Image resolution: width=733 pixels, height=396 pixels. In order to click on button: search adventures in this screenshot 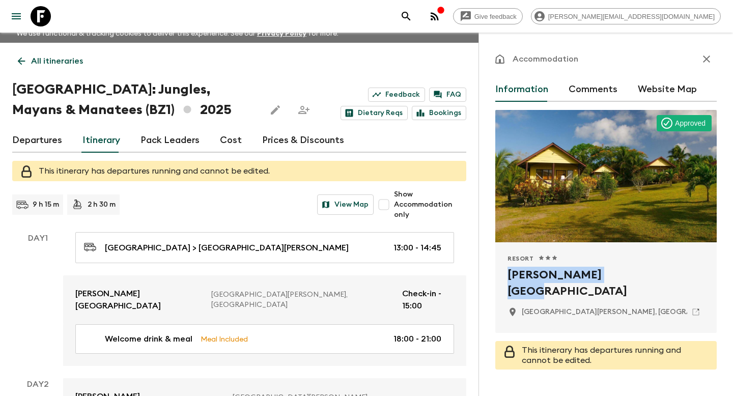, I will do `click(406, 16)`.